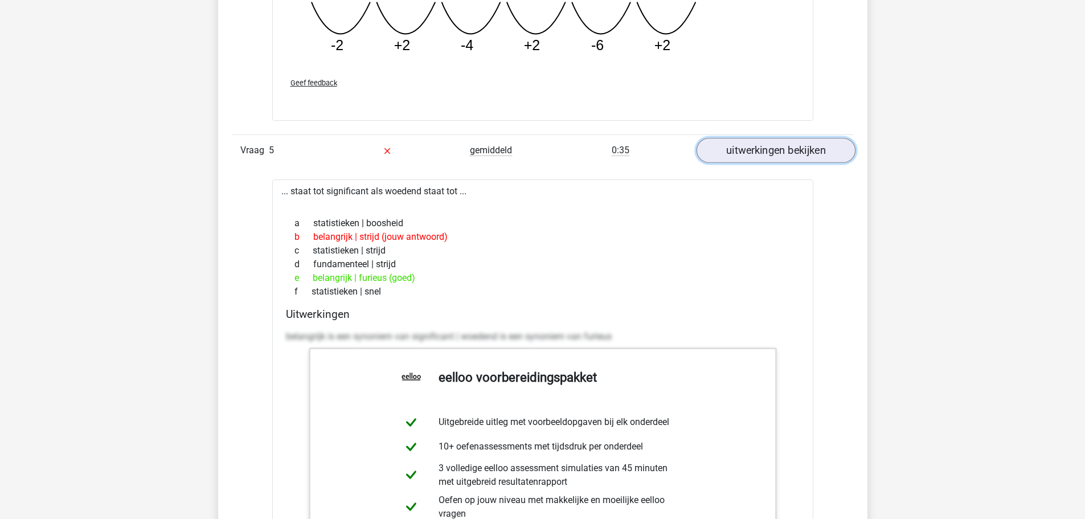 Image resolution: width=1085 pixels, height=519 pixels. I want to click on span: Vraag, so click(255, 150).